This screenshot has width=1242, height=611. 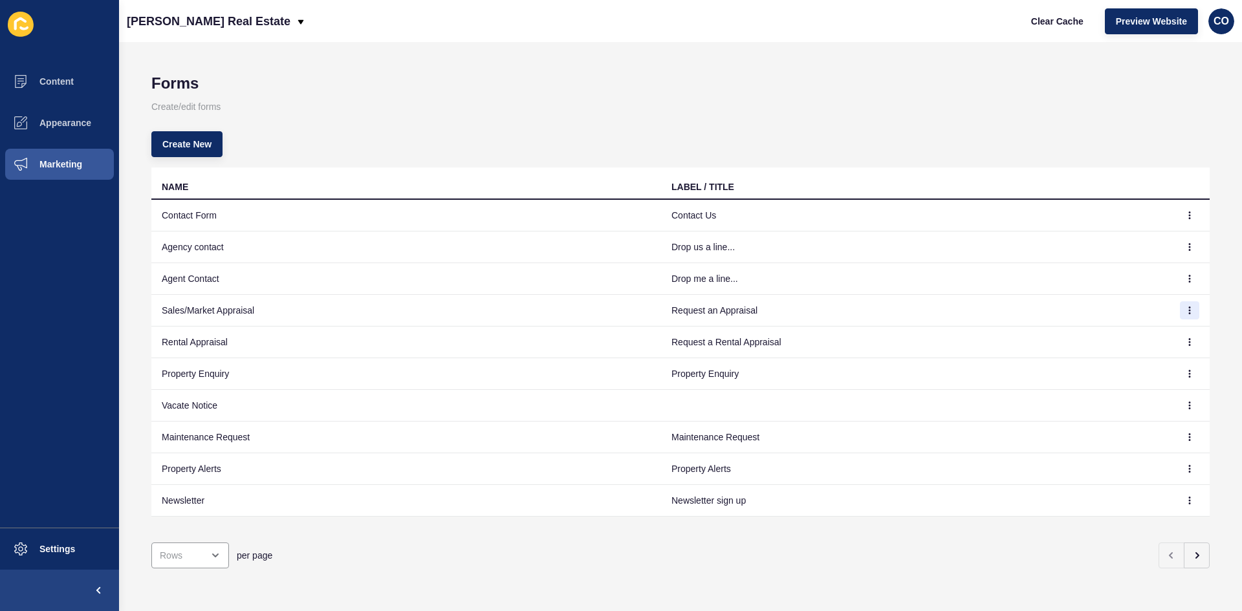 What do you see at coordinates (916, 215) in the screenshot?
I see `td: Contact Us` at bounding box center [916, 215].